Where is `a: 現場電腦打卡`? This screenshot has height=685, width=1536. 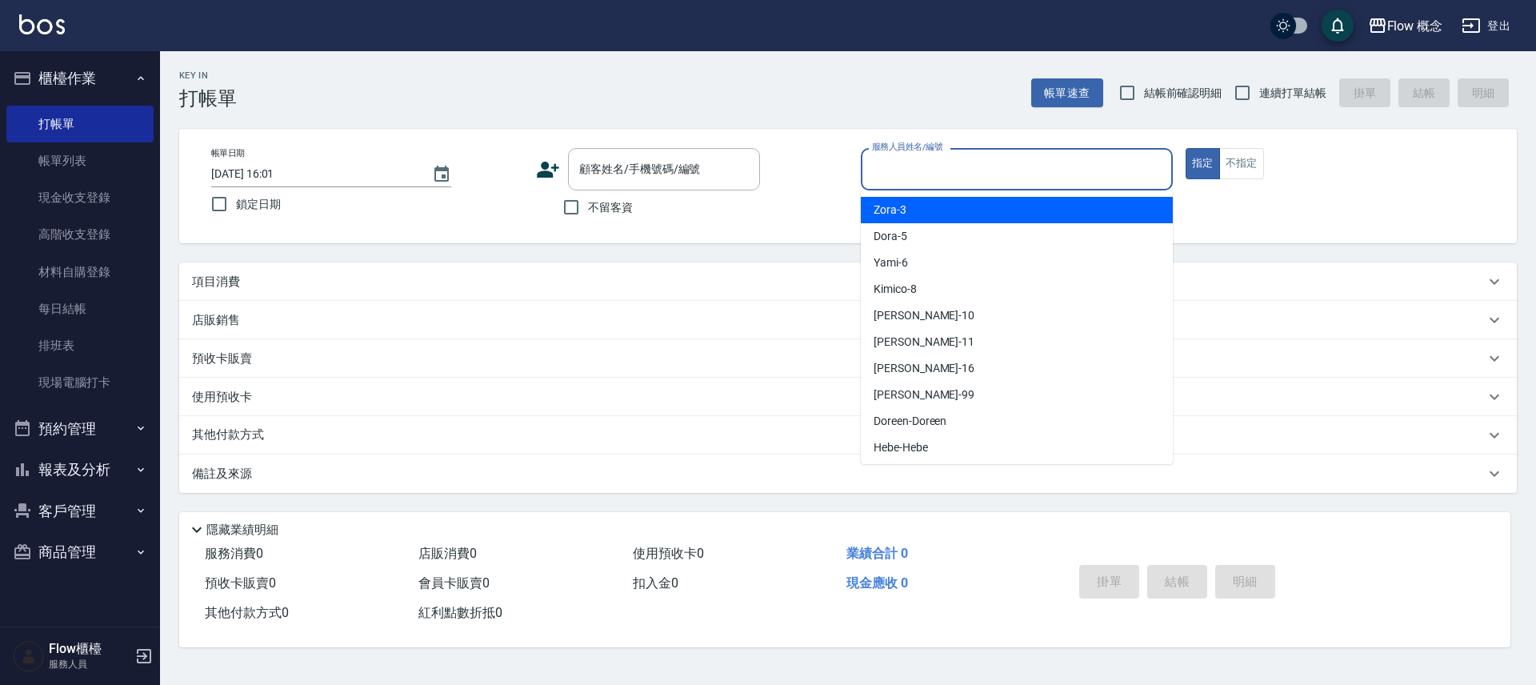 a: 現場電腦打卡 is located at coordinates (80, 382).